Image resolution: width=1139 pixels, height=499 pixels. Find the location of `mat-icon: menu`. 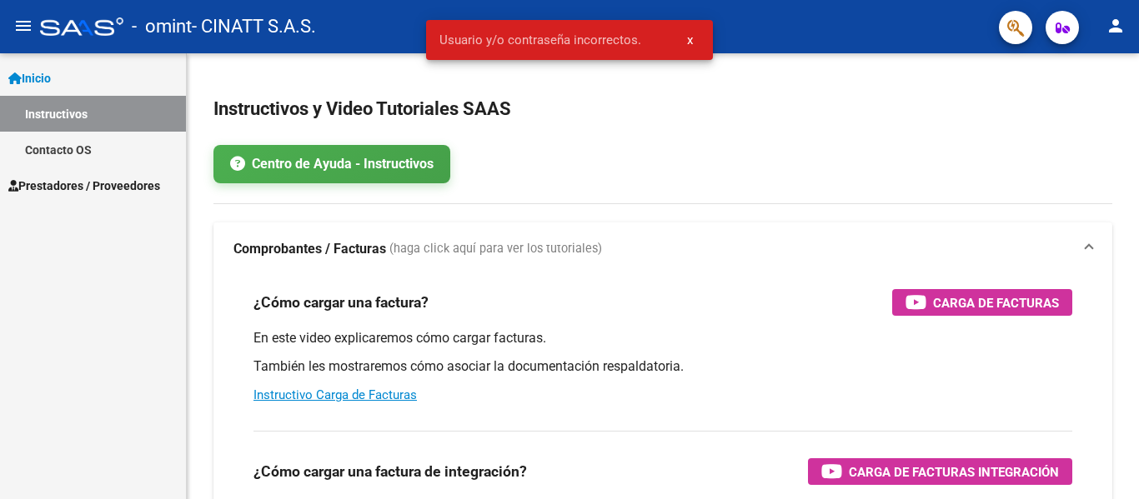

mat-icon: menu is located at coordinates (23, 26).